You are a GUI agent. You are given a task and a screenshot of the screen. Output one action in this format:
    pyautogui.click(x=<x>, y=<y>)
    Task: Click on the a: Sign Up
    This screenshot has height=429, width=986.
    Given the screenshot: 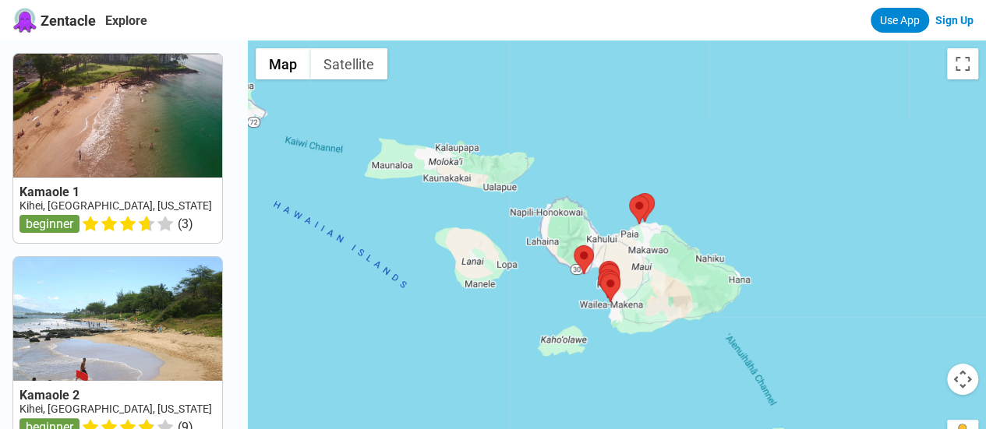 What is the action you would take?
    pyautogui.click(x=954, y=20)
    